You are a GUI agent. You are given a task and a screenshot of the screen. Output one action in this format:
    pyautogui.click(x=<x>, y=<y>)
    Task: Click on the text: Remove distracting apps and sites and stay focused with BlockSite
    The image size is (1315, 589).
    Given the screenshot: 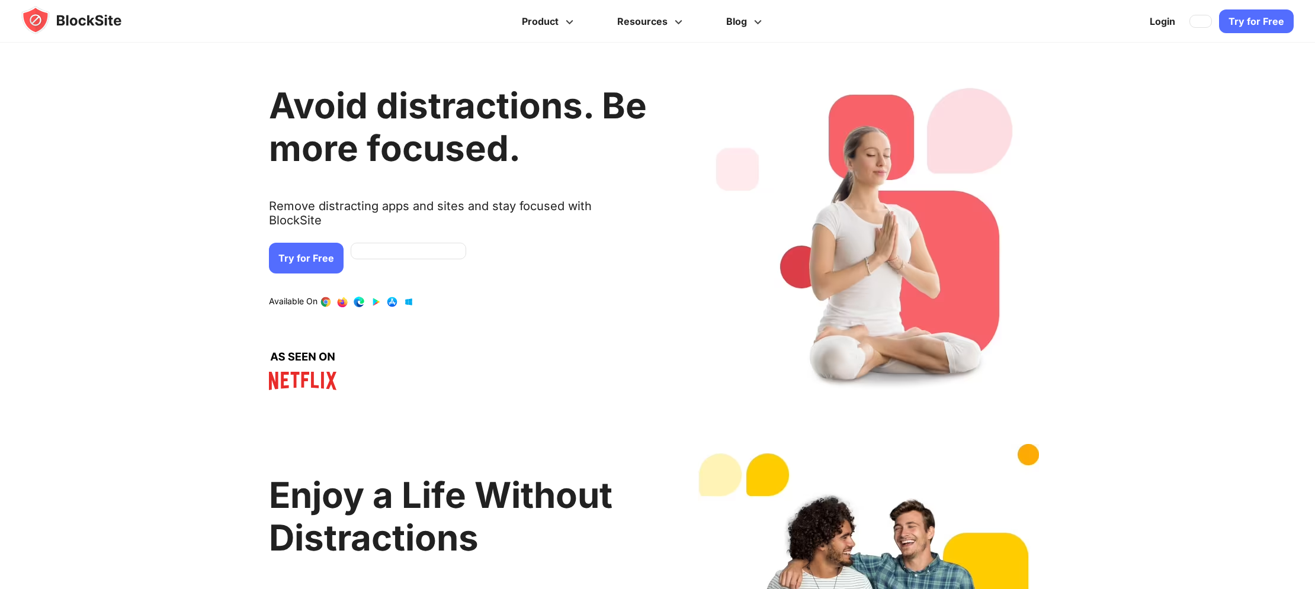 What is the action you would take?
    pyautogui.click(x=458, y=218)
    